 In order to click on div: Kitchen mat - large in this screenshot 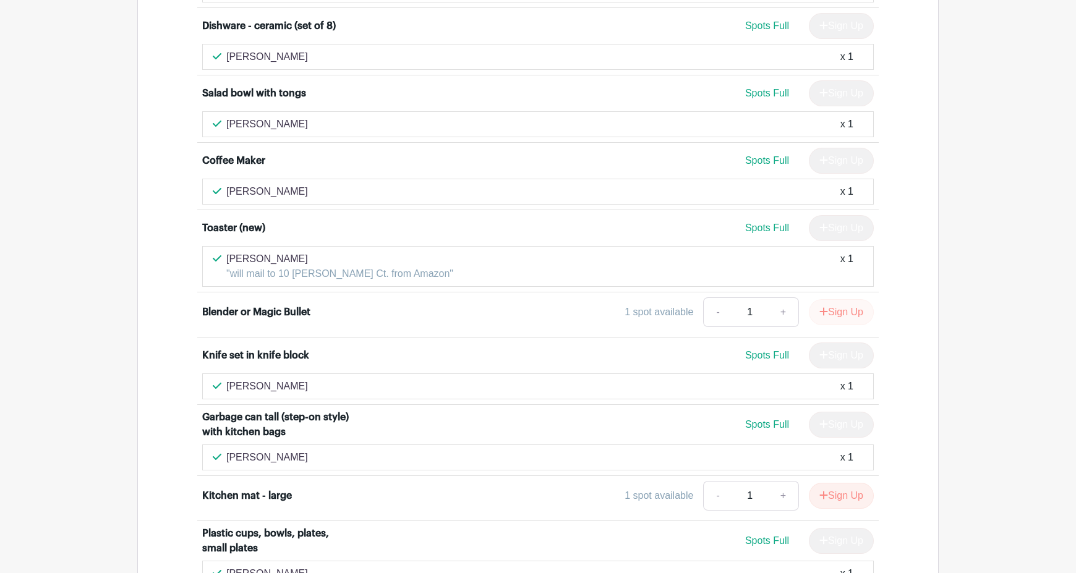, I will do `click(247, 496)`.